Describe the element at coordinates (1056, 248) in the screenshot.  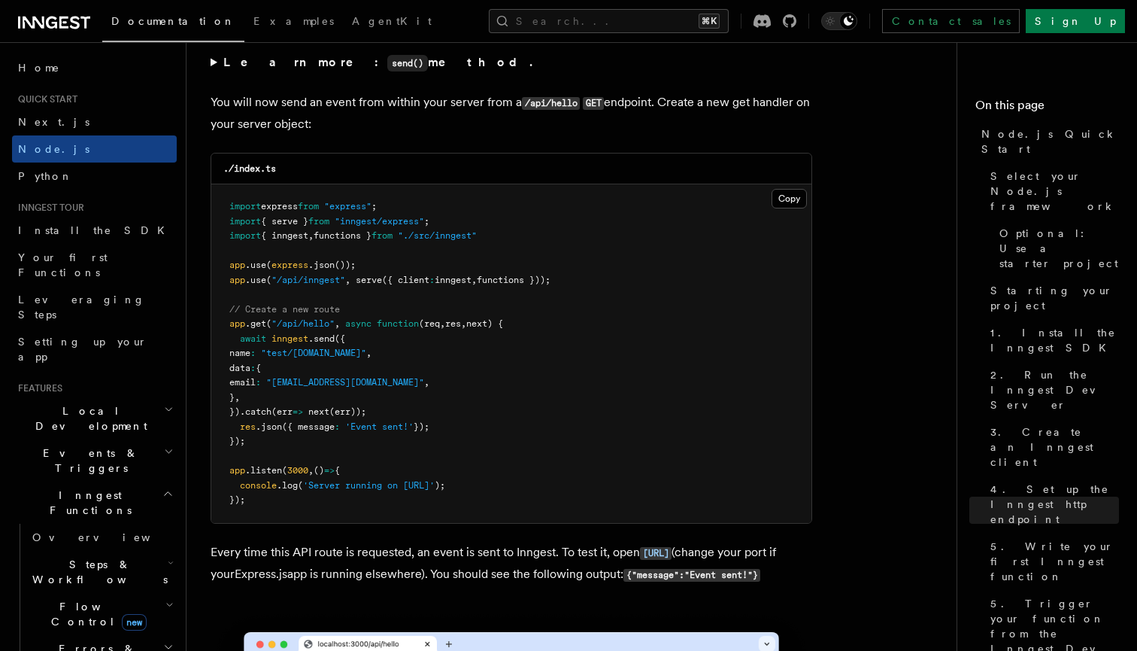
I see `a: Optional: Use a starter project` at that location.